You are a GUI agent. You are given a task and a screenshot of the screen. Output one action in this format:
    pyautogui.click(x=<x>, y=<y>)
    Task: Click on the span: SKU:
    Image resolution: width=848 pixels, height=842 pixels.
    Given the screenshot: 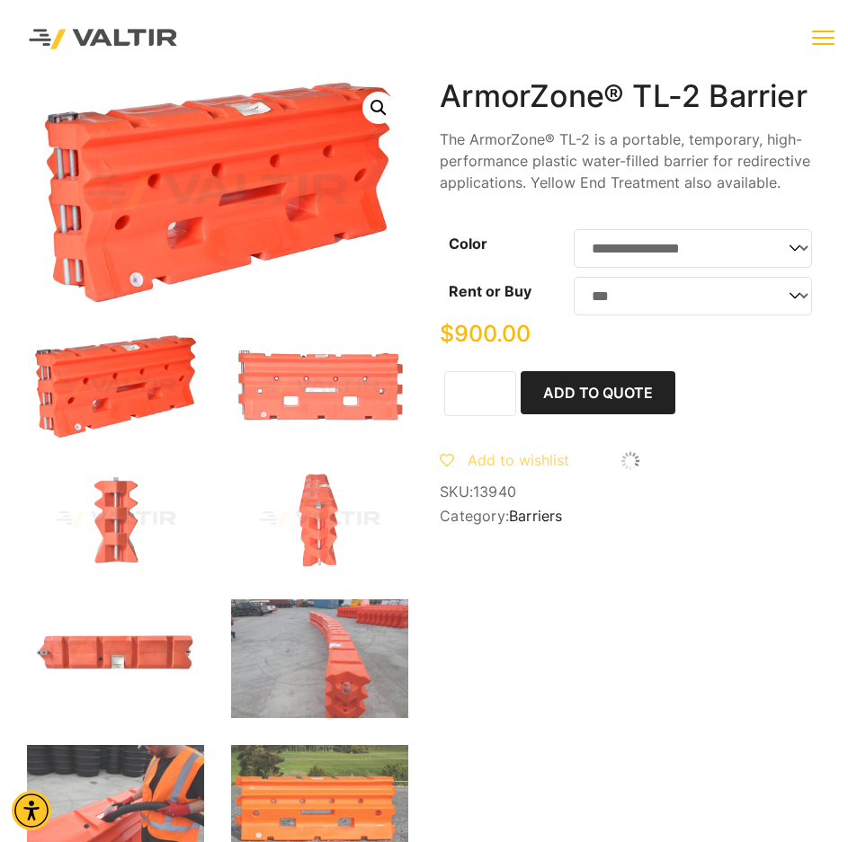 What is the action you would take?
    pyautogui.click(x=630, y=492)
    